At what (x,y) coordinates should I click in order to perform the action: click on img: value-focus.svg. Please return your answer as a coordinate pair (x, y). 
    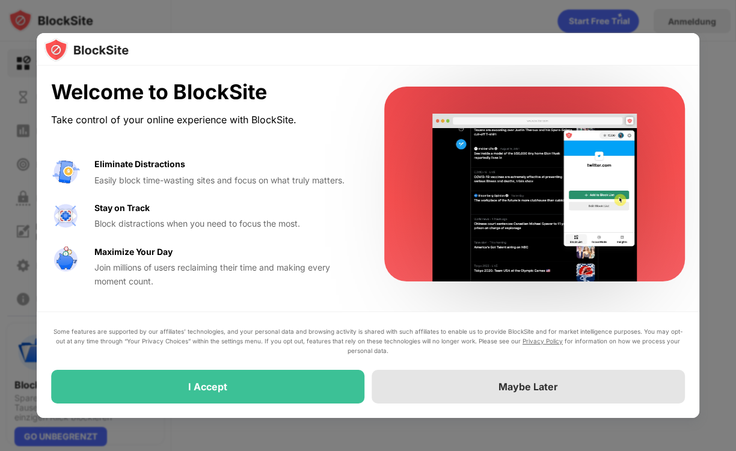
    Looking at the image, I should click on (66, 216).